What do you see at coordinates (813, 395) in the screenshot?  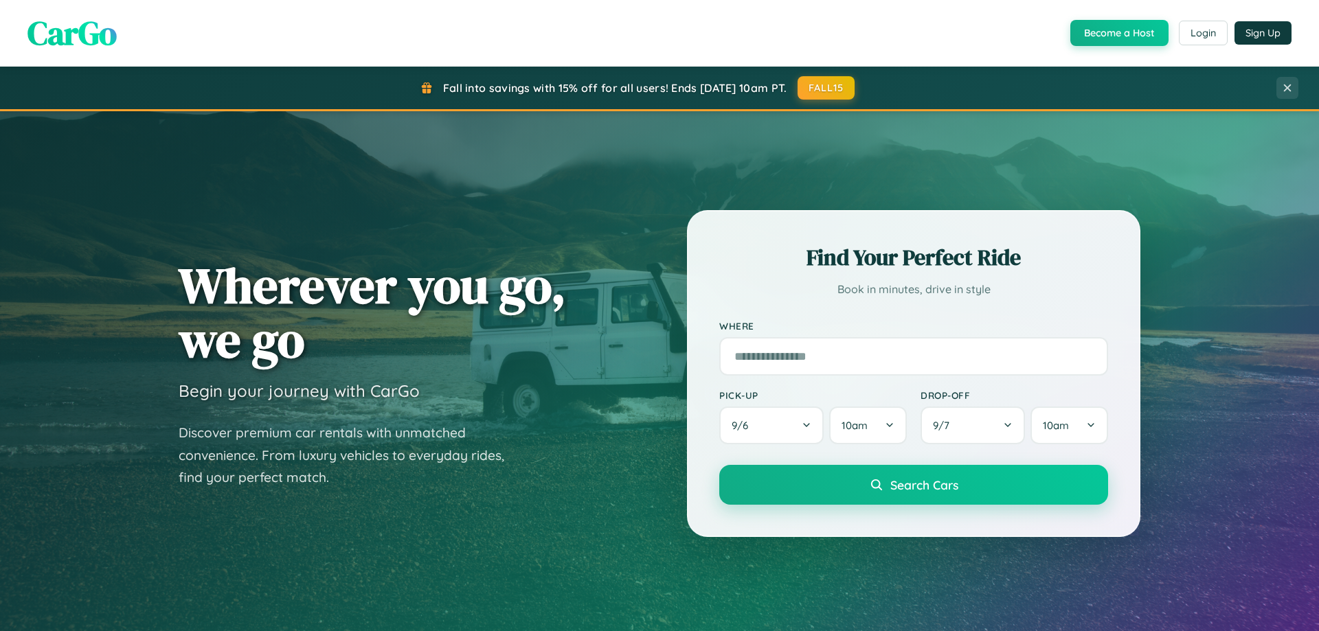 I see `label: Pick-up` at bounding box center [813, 395].